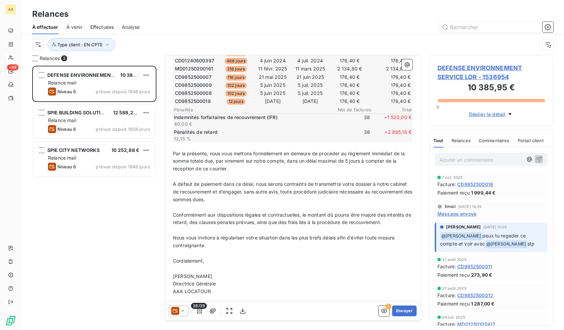 The width and height of the screenshot is (564, 330). What do you see at coordinates (97, 75) in the screenshot?
I see `span: DEFENSE ENVIRONNEMENT SERVICE LOR` at bounding box center [97, 75].